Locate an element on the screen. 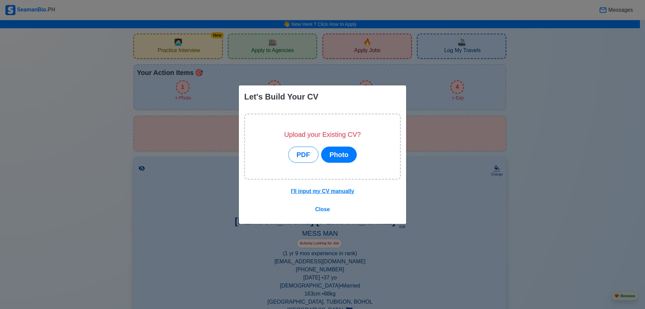 This screenshot has width=645, height=309. h5: Upload your Existing CV? is located at coordinates (323, 134).